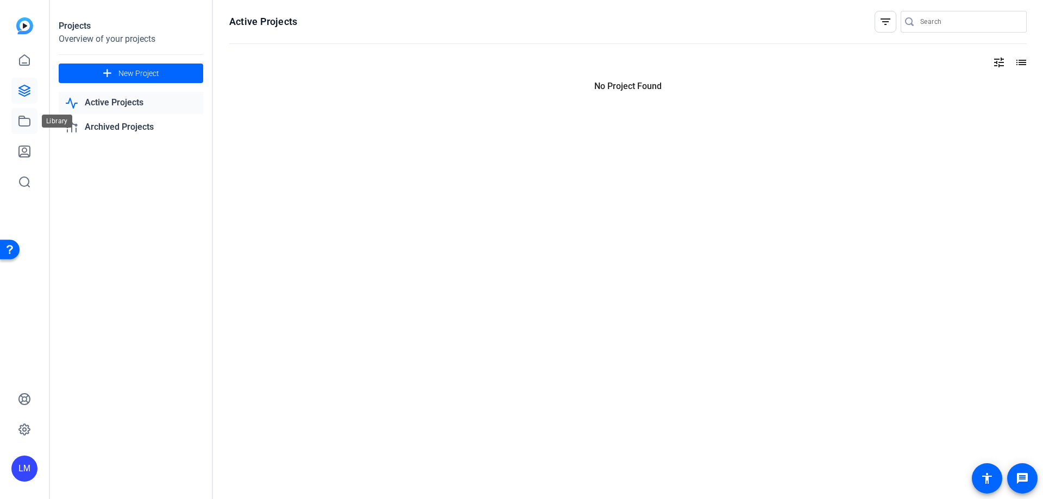  Describe the element at coordinates (131, 39) in the screenshot. I see `div: Overview of your projects` at that location.